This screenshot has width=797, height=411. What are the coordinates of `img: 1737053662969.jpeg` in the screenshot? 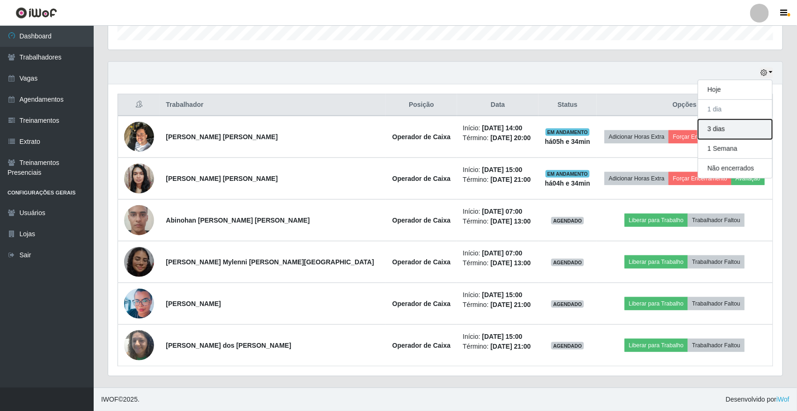 It's located at (139, 220).